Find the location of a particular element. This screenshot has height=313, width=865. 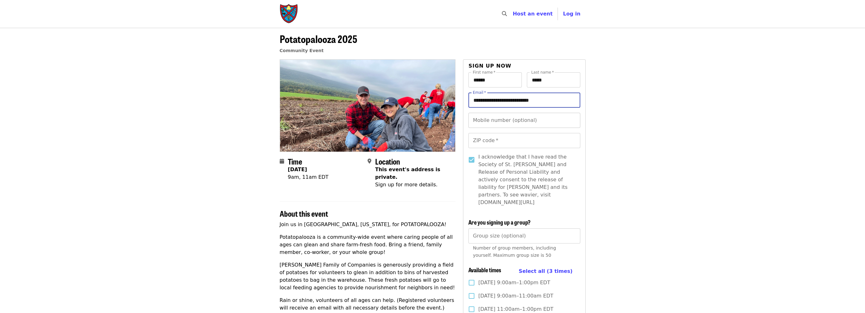

p: Rain or shine, volunteers of all ages can help. (Registered volunteers will receive an email with... is located at coordinates (368, 304).